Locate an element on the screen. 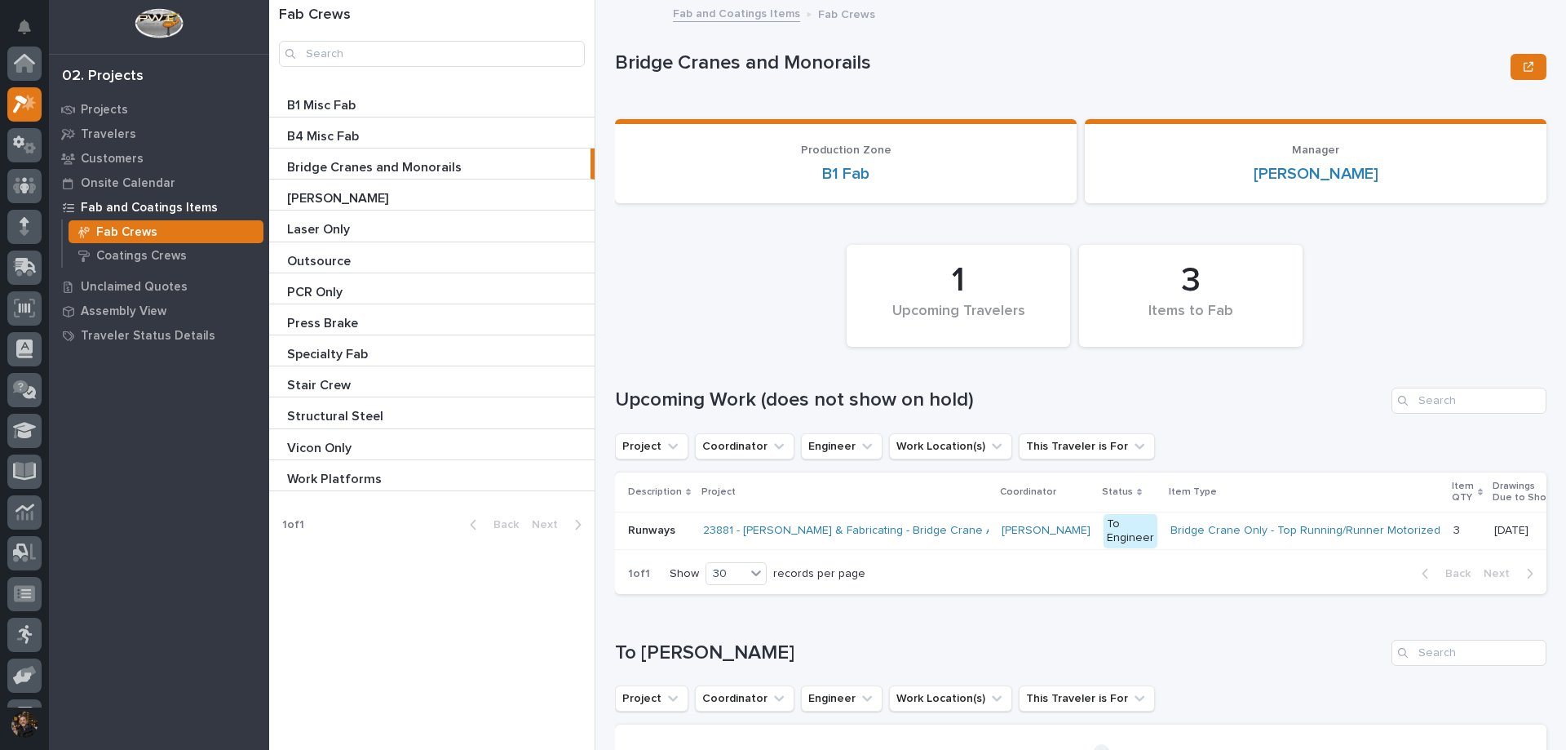 Image resolution: width=1566 pixels, height=750 pixels. a: Specialty FabSpecialty Fab is located at coordinates (432, 351).